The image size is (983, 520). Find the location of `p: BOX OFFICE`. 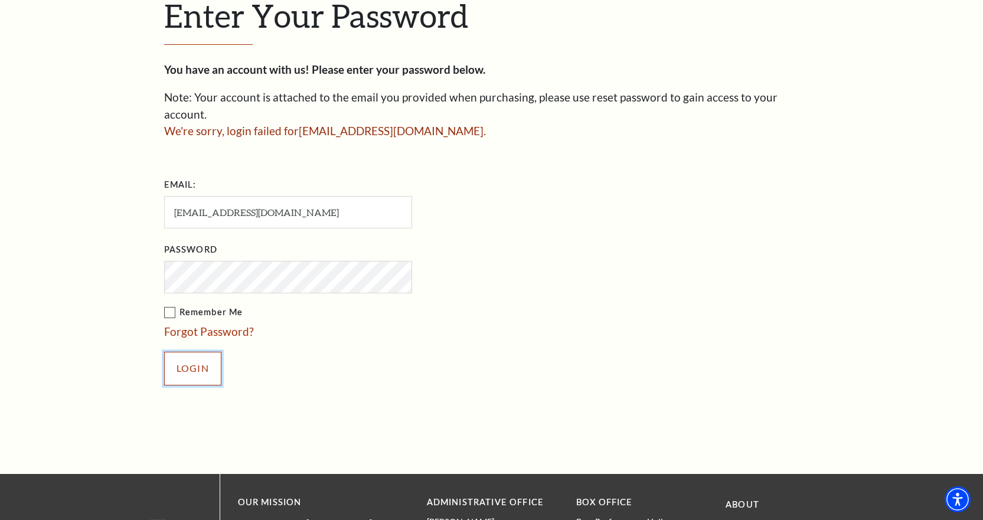

p: BOX OFFICE is located at coordinates (641, 502).